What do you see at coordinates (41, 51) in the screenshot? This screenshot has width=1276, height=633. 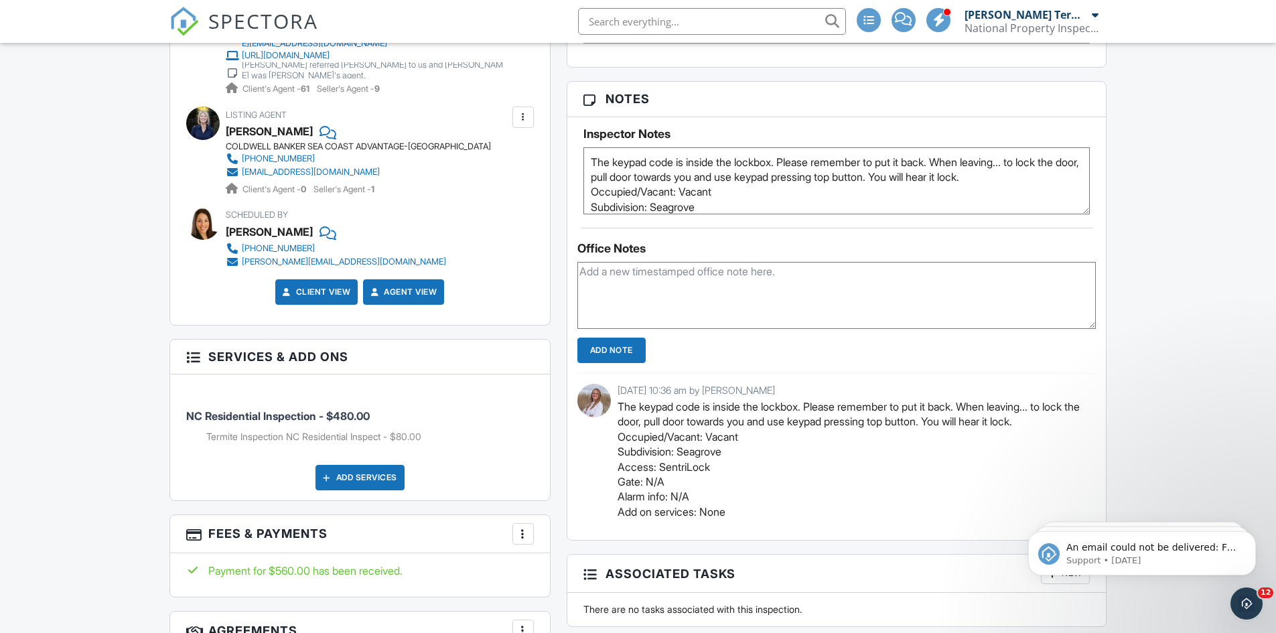 I see `img: Profile image for Support` at bounding box center [41, 51].